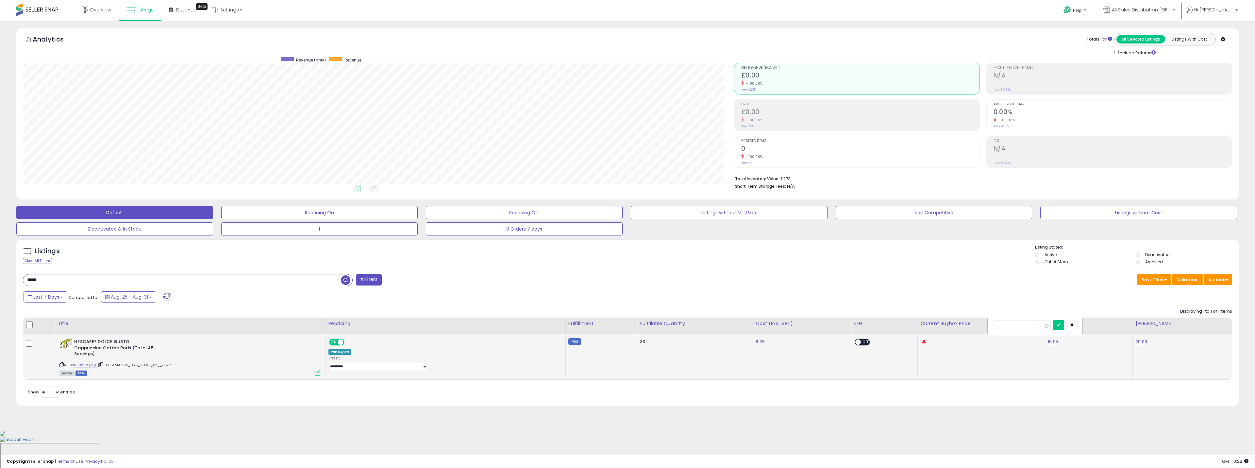 The height and width of the screenshot is (468, 1255). What do you see at coordinates (340, 352) in the screenshot?
I see `div: Win BuyBox` at bounding box center [340, 352].